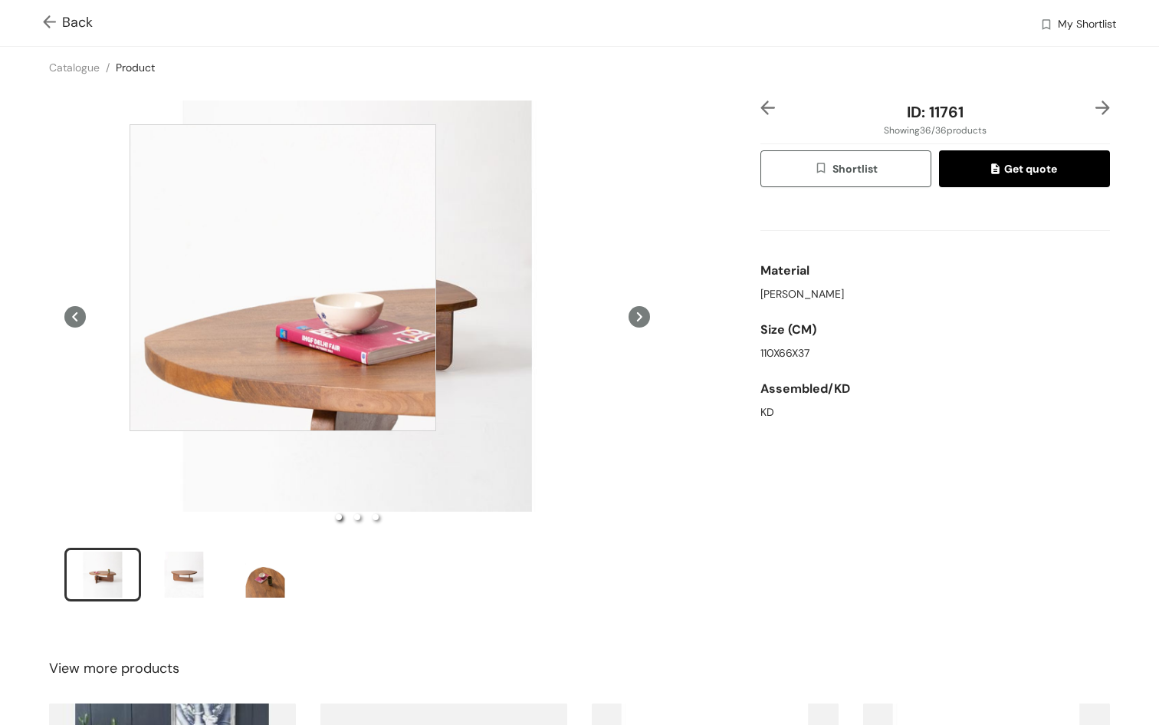 The image size is (1159, 725). What do you see at coordinates (846, 169) in the screenshot?
I see `button: wishlistShortlist` at bounding box center [846, 169].